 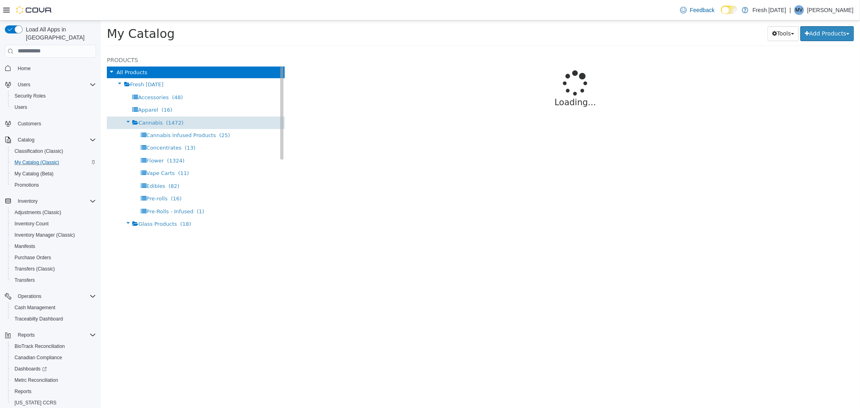 I want to click on span: Home, so click(x=24, y=69).